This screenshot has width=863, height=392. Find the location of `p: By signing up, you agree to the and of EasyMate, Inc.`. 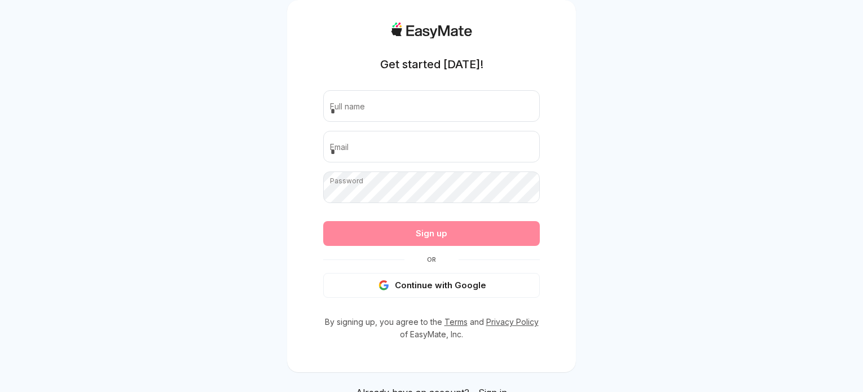

p: By signing up, you agree to the and of EasyMate, Inc. is located at coordinates (431, 328).